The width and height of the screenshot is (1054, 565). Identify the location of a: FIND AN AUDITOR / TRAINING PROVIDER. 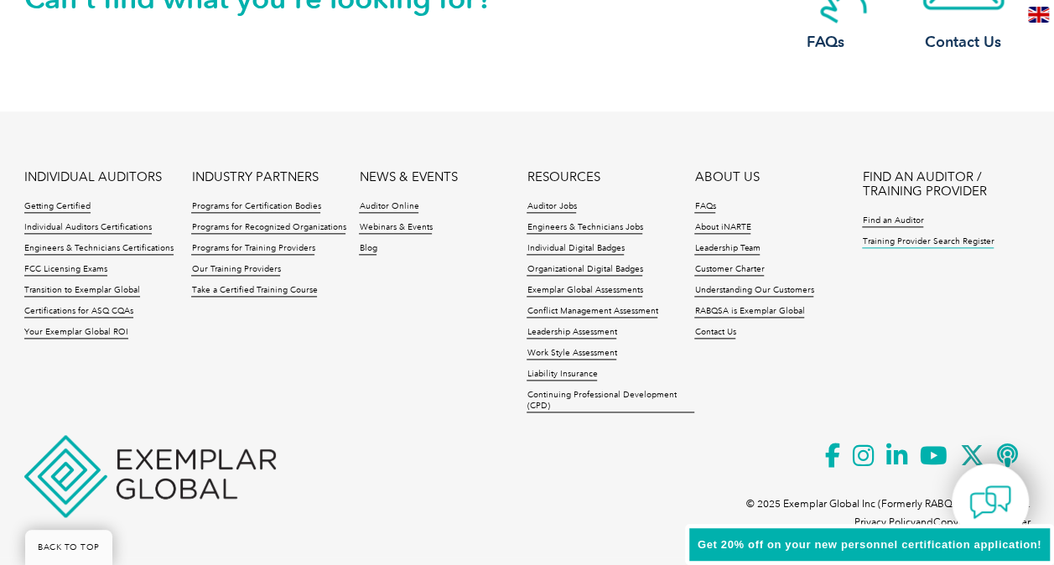
(946, 184).